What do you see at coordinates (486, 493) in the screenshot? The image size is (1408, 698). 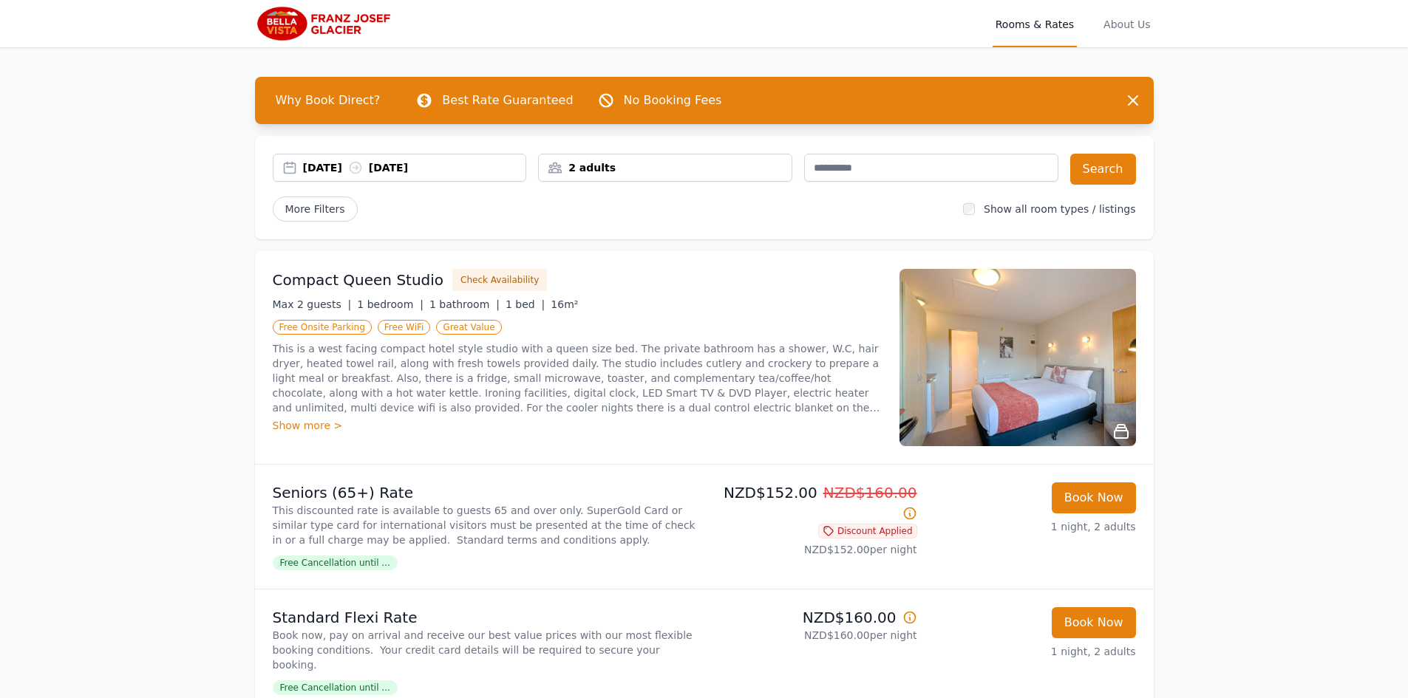 I see `p: Seniors (65+) Rate` at bounding box center [486, 493].